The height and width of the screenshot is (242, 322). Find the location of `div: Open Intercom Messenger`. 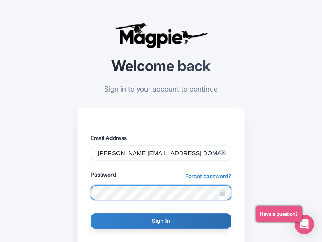

div: Open Intercom Messenger is located at coordinates (304, 224).